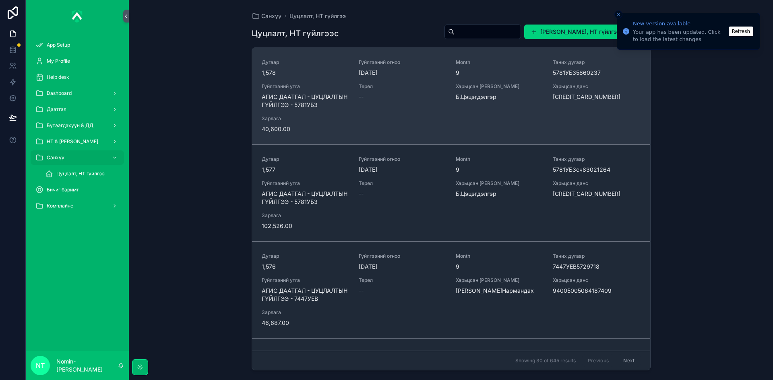 The width and height of the screenshot is (773, 380). I want to click on img: App logo, so click(77, 16).